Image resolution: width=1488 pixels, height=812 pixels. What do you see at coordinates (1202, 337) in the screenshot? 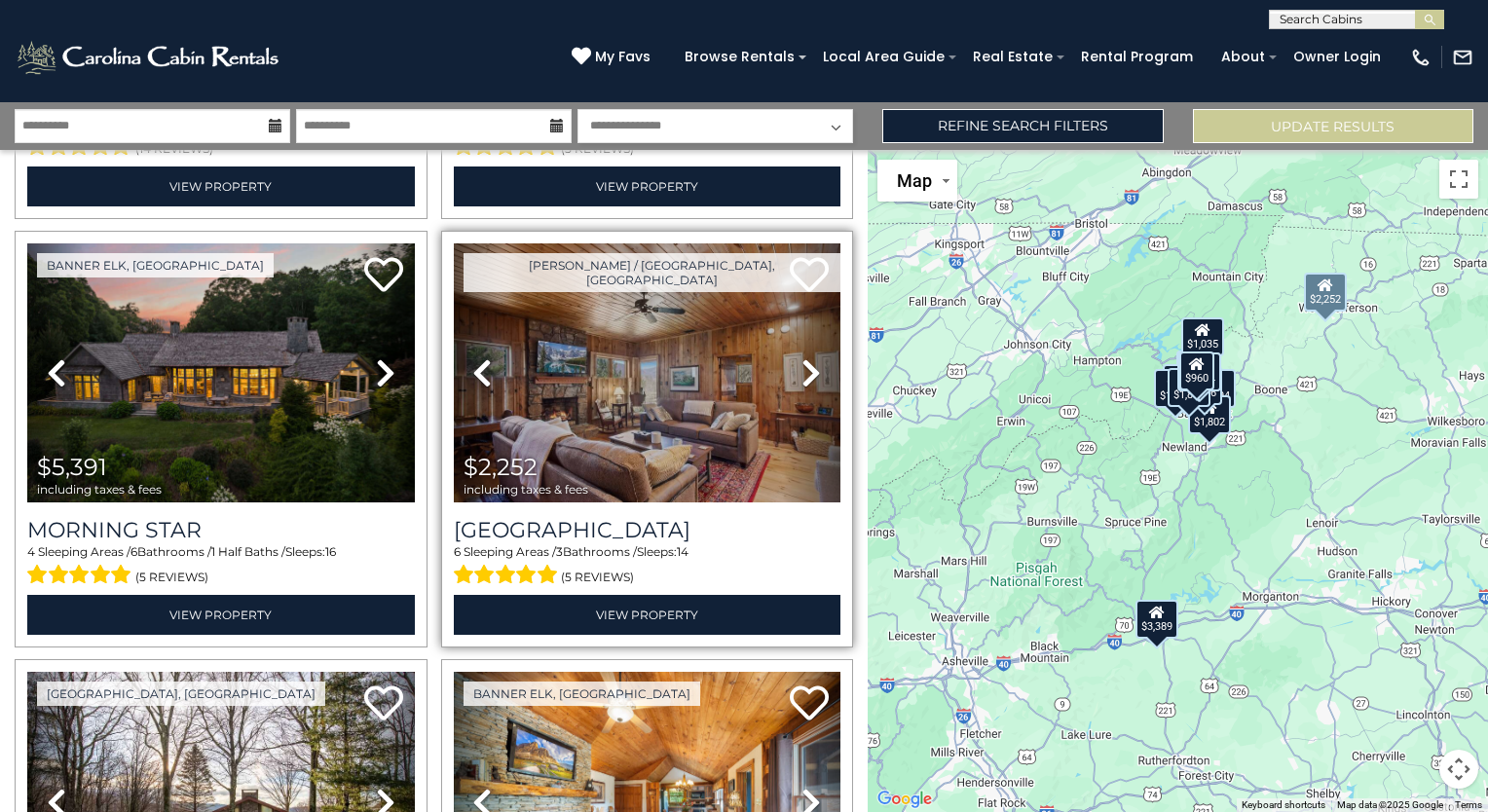
I see `div: $1,035` at bounding box center [1202, 337].